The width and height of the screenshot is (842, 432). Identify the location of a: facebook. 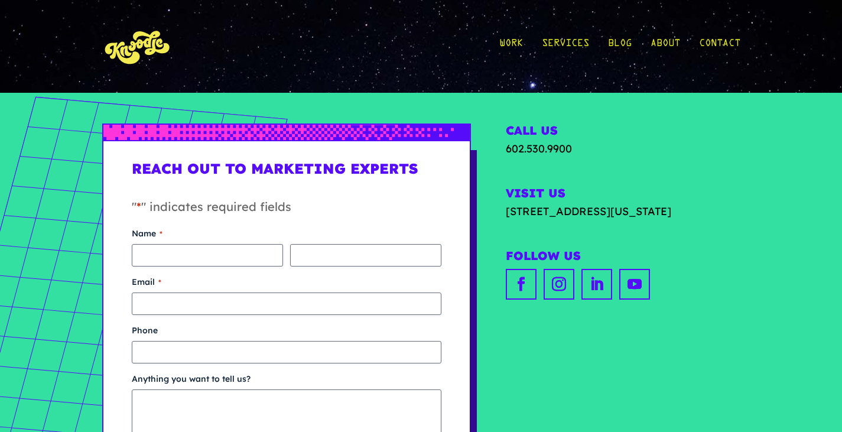
(521, 284).